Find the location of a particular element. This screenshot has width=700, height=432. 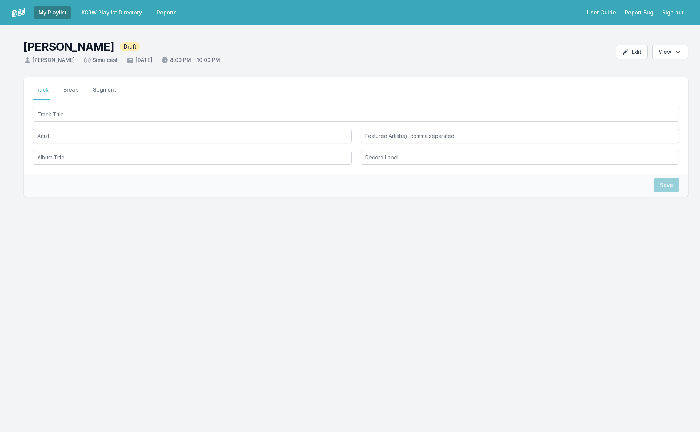

a: KCRW Playlist Directory is located at coordinates (112, 13).